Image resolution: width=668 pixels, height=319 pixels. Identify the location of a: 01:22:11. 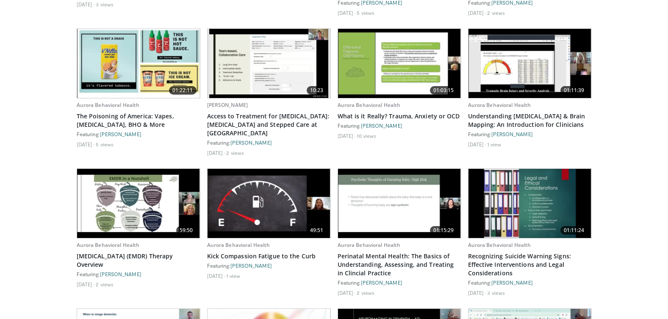
(139, 63).